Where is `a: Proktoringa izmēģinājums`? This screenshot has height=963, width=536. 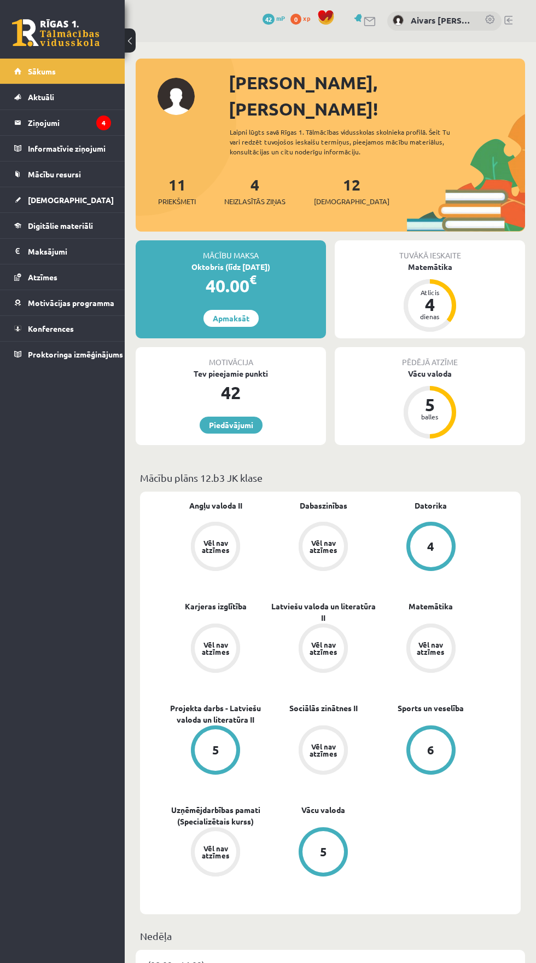 a: Proktoringa izmēģinājums is located at coordinates (62, 354).